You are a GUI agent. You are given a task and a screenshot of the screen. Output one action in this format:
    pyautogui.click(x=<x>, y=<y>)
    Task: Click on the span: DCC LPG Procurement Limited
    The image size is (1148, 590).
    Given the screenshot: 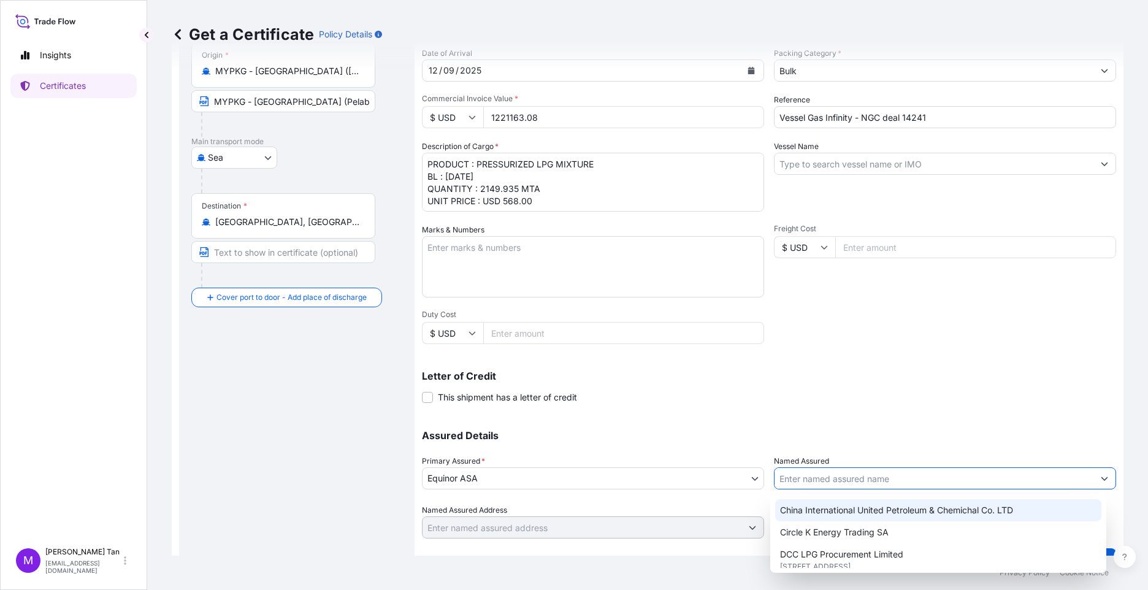 What is the action you would take?
    pyautogui.click(x=841, y=554)
    